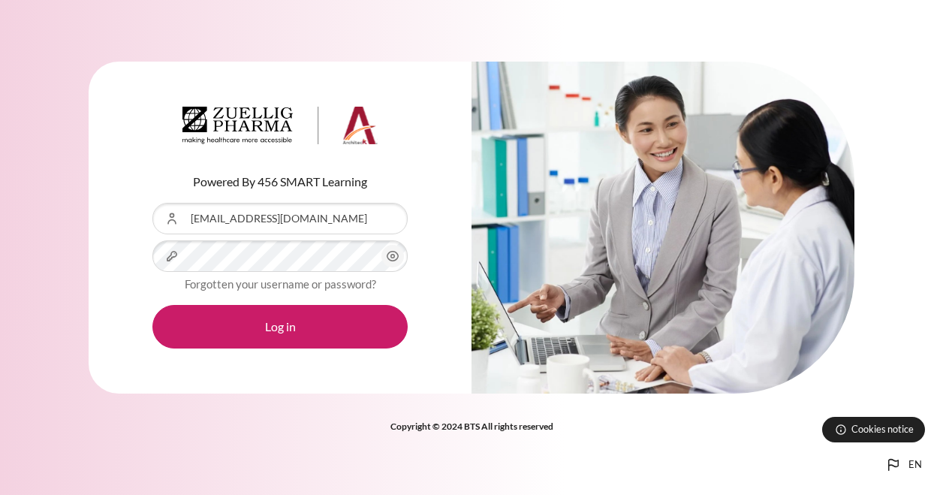 This screenshot has width=943, height=495. Describe the element at coordinates (903, 465) in the screenshot. I see `button: Languages` at that location.